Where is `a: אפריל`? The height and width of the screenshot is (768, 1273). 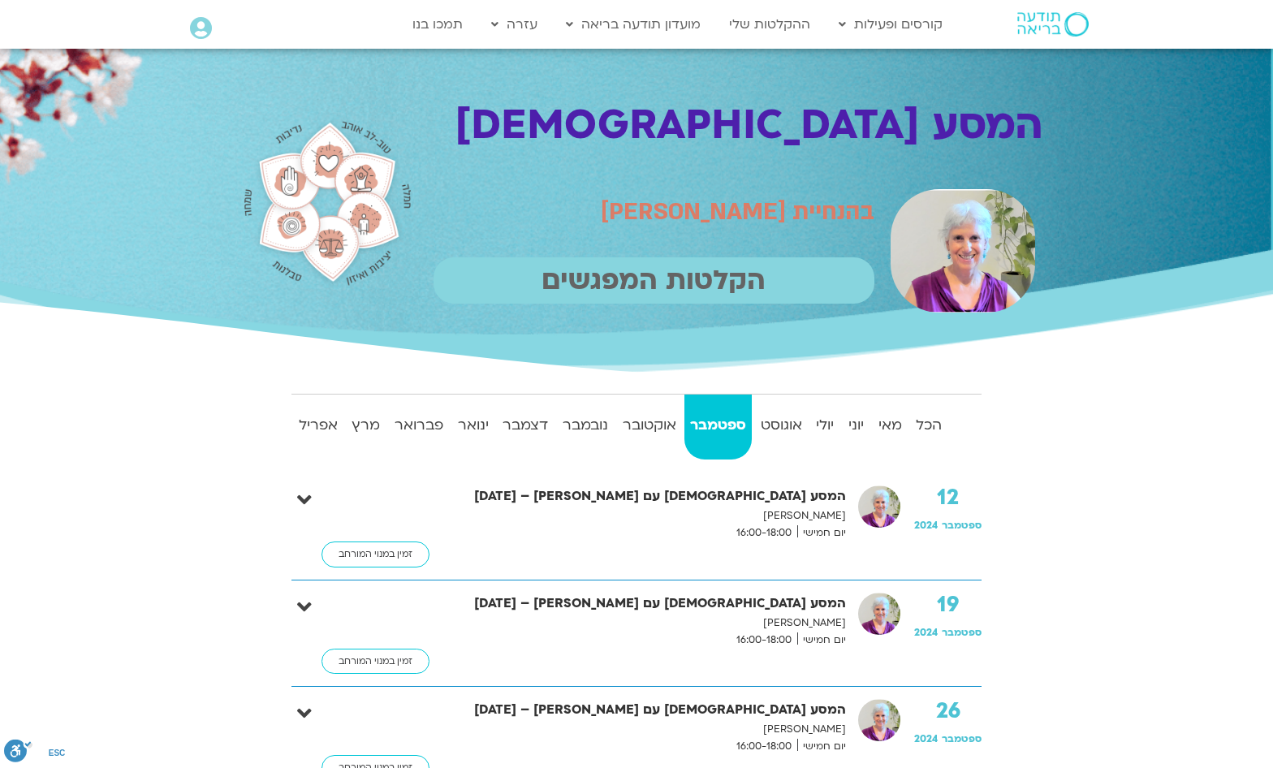 a: אפריל is located at coordinates (318, 427).